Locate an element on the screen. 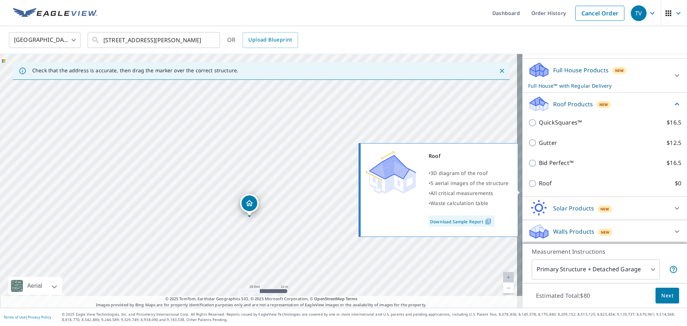 This screenshot has height=326, width=687. a: Privacy Policy is located at coordinates (39, 317).